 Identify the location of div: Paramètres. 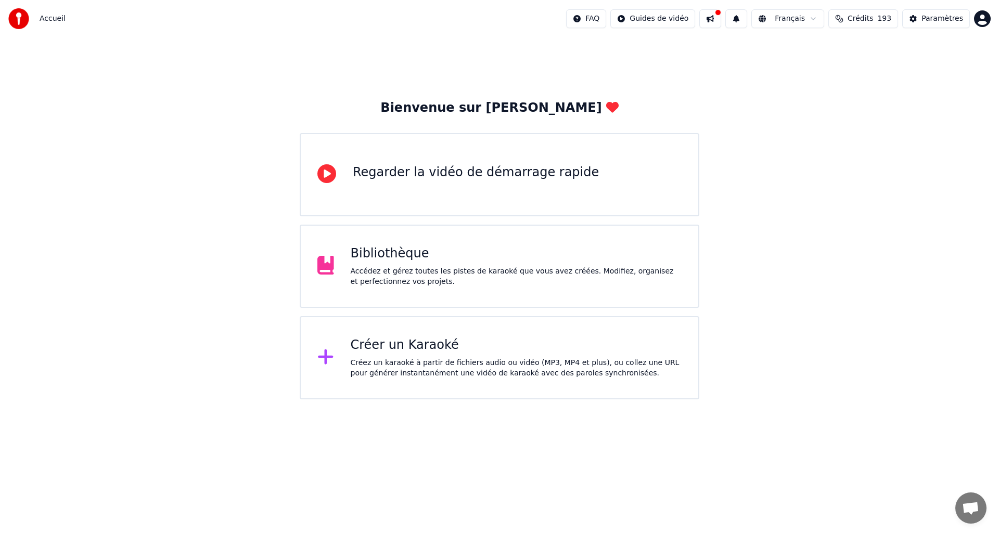
(942, 19).